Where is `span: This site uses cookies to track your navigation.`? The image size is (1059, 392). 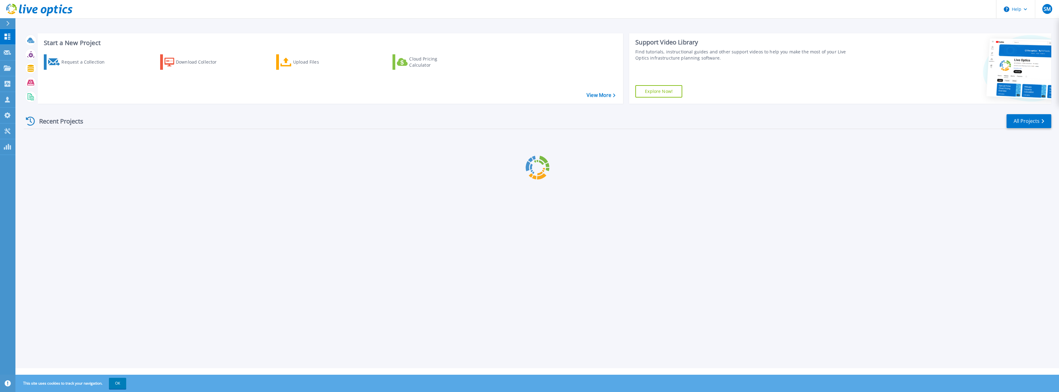
span: This site uses cookies to track your navigation. is located at coordinates (72, 383).